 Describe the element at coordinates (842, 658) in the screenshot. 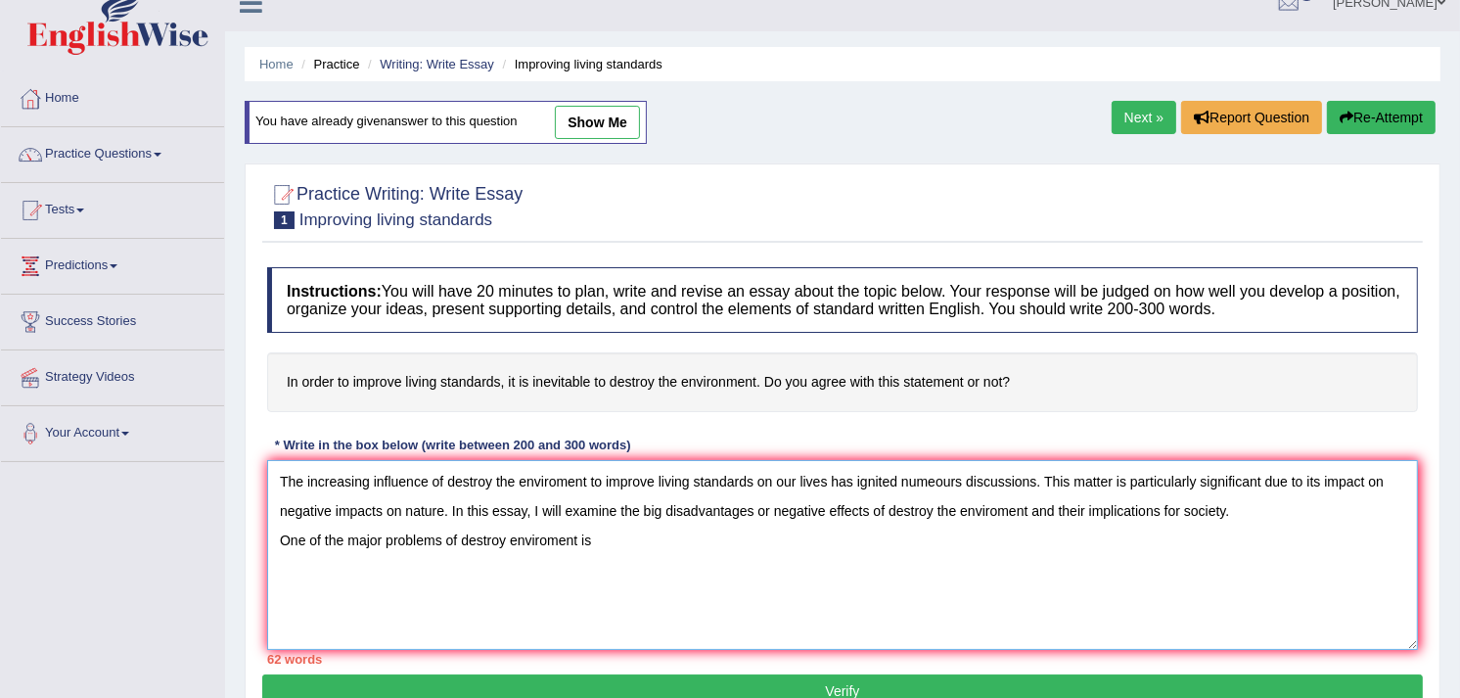

I see `div: 62 words` at that location.